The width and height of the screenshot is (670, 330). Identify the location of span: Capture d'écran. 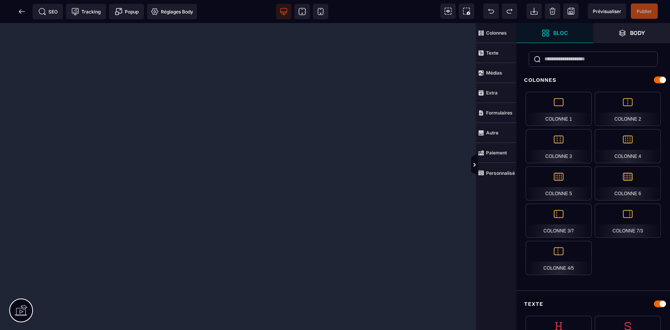
(467, 11).